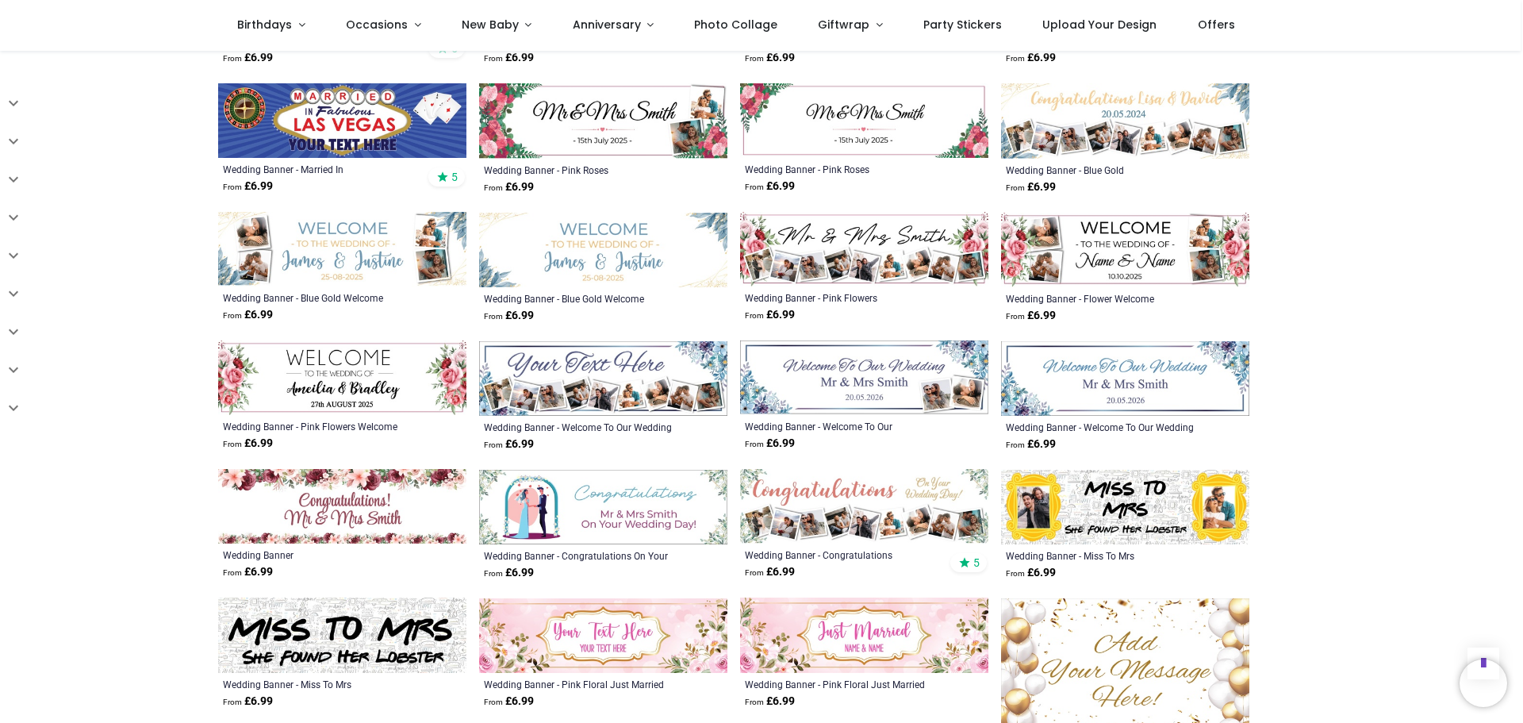 The image size is (1523, 723). What do you see at coordinates (342, 378) in the screenshot?
I see `img: Personalised Wedding Banner - Pink Flowers Welcome - Custom Name & Date` at bounding box center [342, 378].